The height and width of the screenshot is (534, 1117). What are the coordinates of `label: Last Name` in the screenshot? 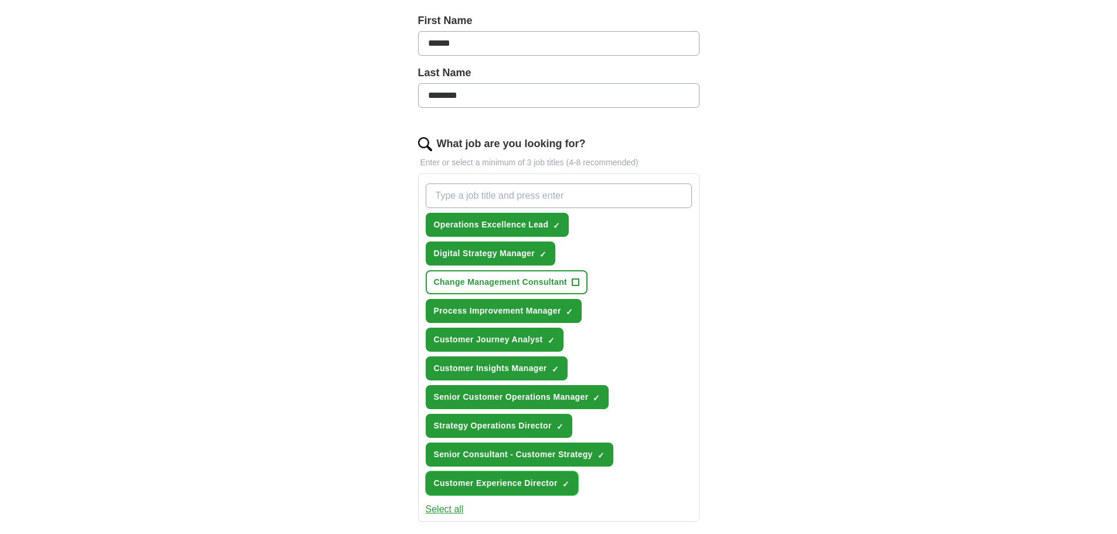 It's located at (559, 73).